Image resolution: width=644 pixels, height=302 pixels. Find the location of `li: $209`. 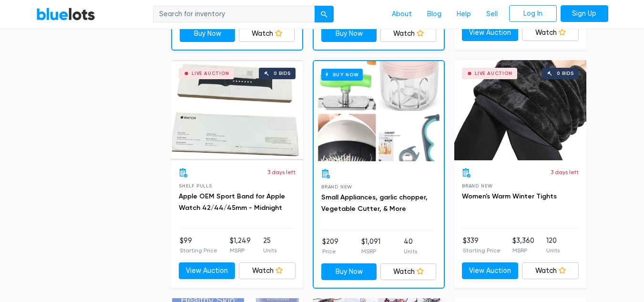

li: $209 is located at coordinates (330, 246).